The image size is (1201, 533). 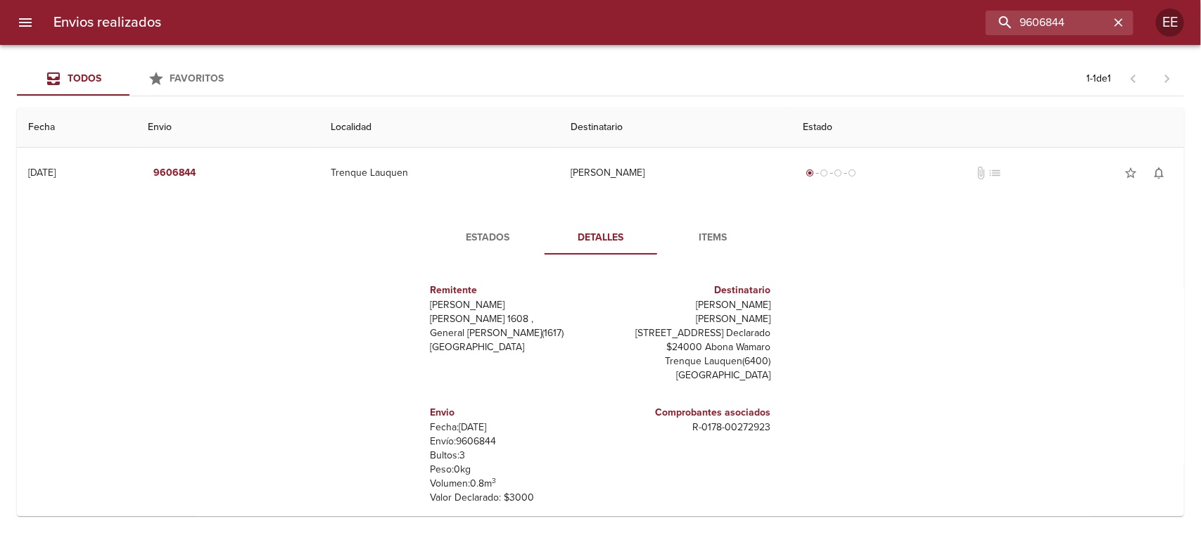 What do you see at coordinates (495, 480) in the screenshot?
I see `sup: 3` at bounding box center [495, 480].